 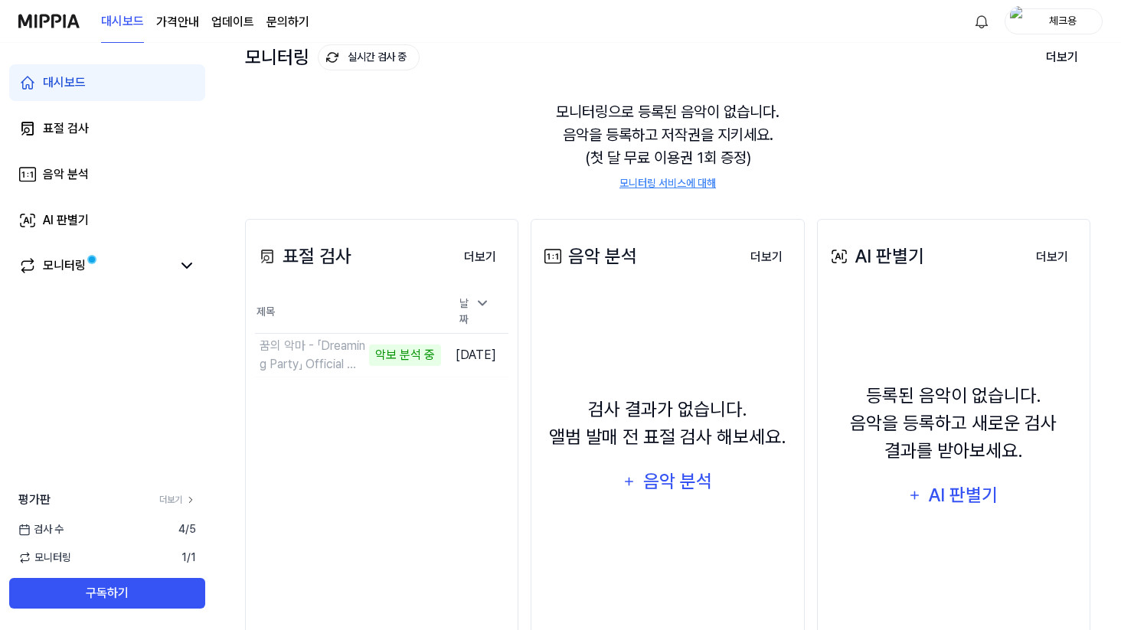 I want to click on button: 구독하기, so click(x=107, y=593).